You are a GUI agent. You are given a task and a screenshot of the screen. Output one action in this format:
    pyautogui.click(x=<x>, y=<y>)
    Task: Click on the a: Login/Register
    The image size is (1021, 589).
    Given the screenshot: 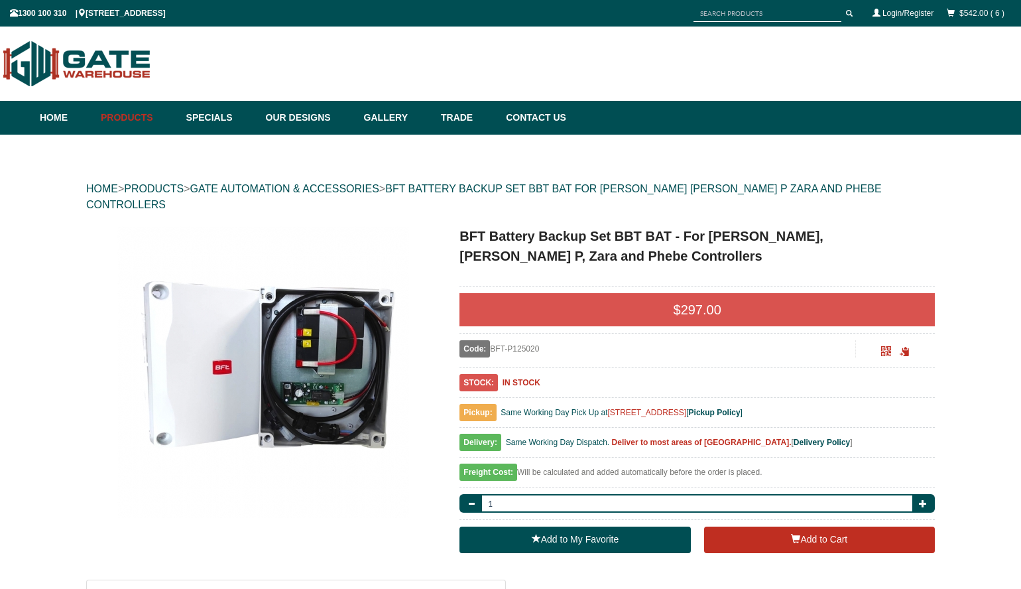 What is the action you would take?
    pyautogui.click(x=908, y=13)
    